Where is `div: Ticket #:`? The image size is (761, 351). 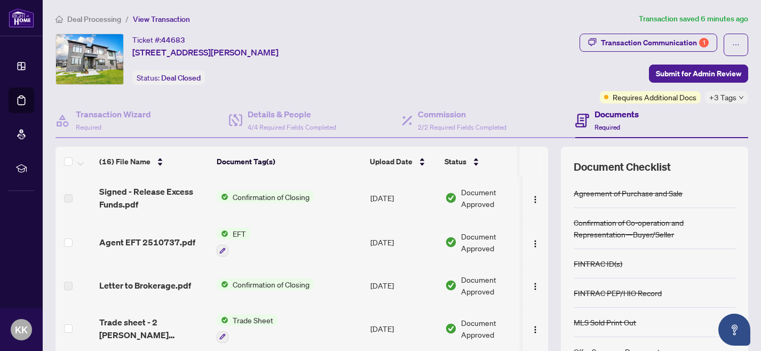
div: Ticket #: is located at coordinates (159, 40).